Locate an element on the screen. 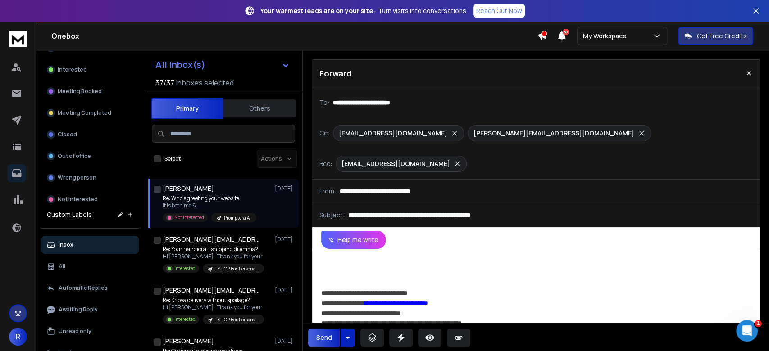 Image resolution: width=769 pixels, height=351 pixels. p: Meeting Completed is located at coordinates (84, 113).